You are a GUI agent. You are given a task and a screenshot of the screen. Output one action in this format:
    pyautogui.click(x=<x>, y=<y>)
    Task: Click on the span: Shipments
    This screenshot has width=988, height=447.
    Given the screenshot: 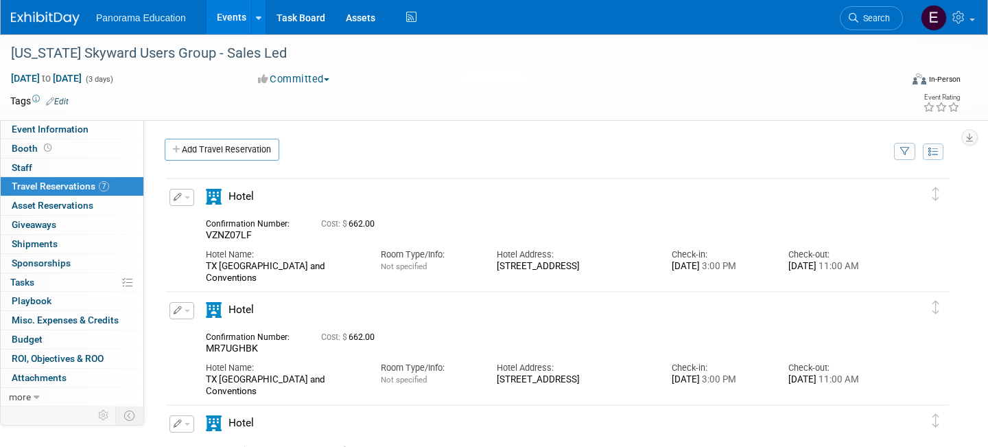 What is the action you would take?
    pyautogui.click(x=34, y=244)
    